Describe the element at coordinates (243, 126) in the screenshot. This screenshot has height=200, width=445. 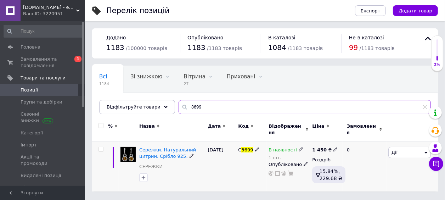
I see `span: Код` at that location.